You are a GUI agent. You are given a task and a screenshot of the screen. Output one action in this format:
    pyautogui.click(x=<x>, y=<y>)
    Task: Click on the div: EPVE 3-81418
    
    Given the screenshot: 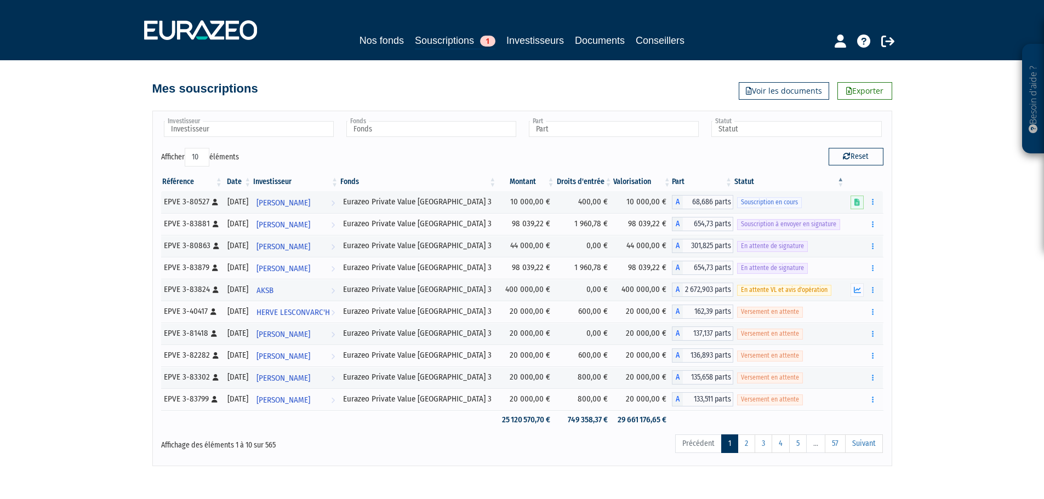 What is the action you would take?
    pyautogui.click(x=192, y=333)
    